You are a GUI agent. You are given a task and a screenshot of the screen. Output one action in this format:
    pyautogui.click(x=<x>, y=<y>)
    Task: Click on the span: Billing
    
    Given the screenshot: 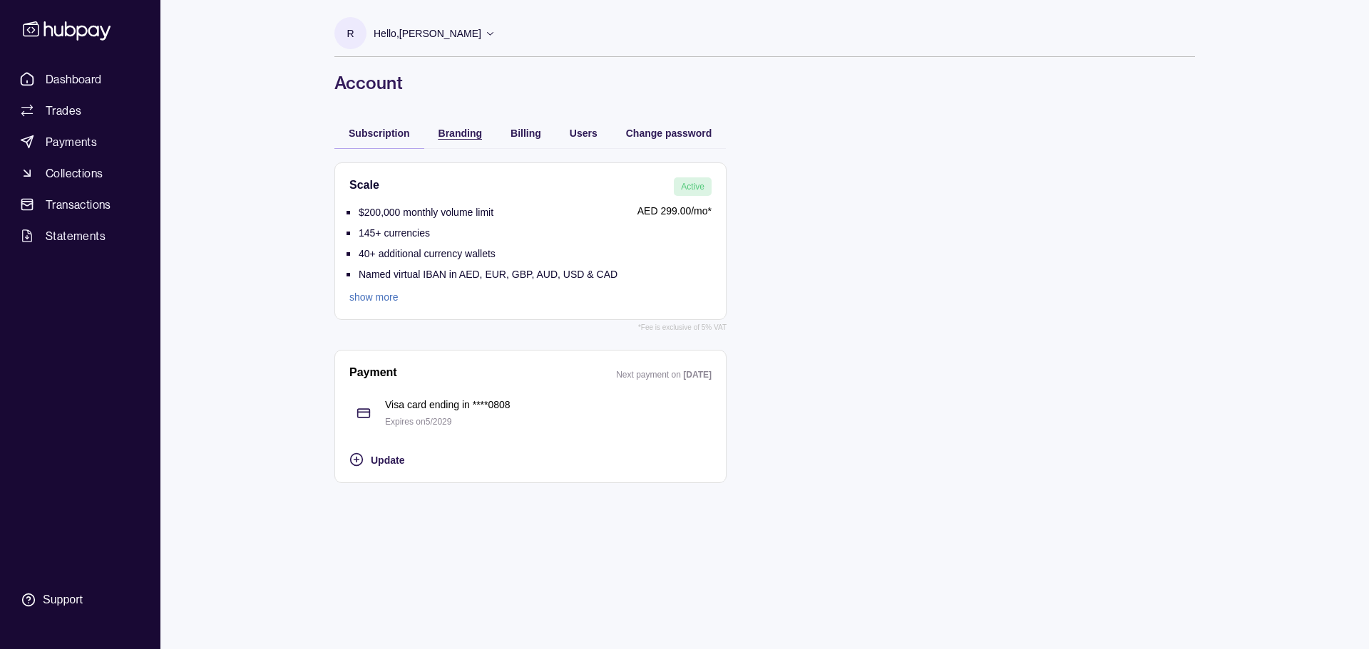 What is the action you would take?
    pyautogui.click(x=525, y=133)
    